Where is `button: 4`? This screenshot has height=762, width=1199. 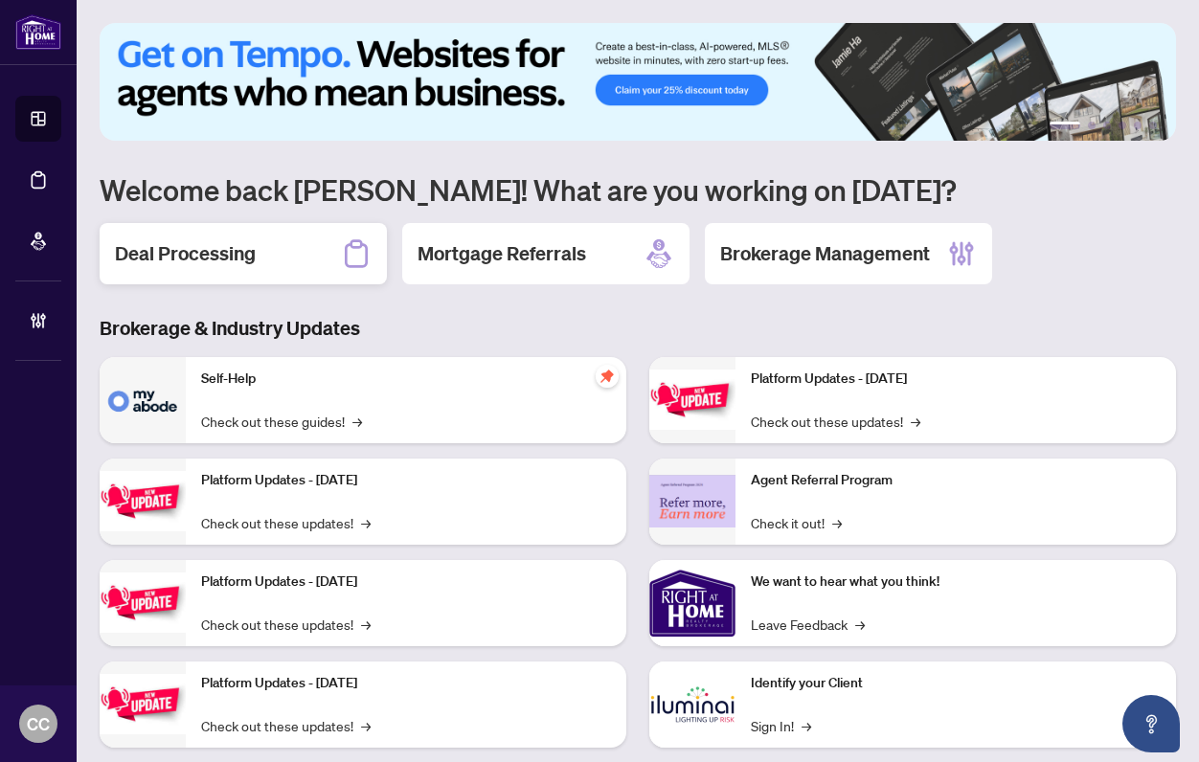
button: 4 is located at coordinates (1122, 125).